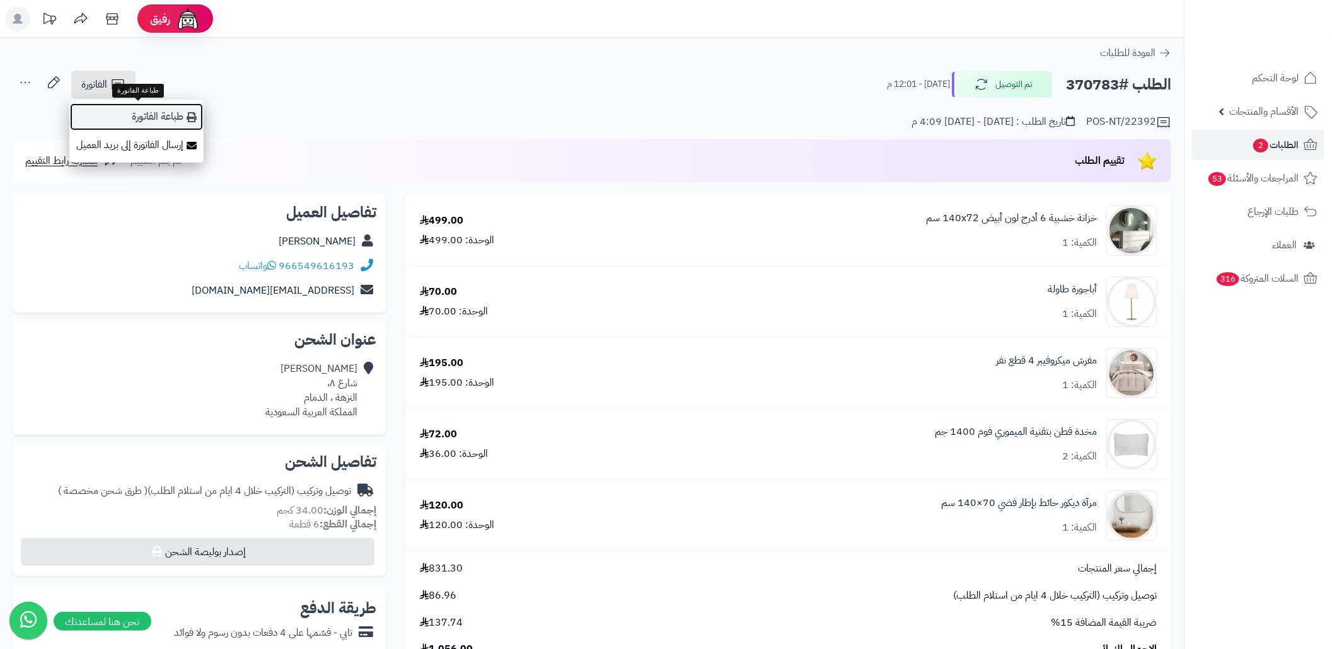  I want to click on div: طباعة الفاتورة, so click(138, 91).